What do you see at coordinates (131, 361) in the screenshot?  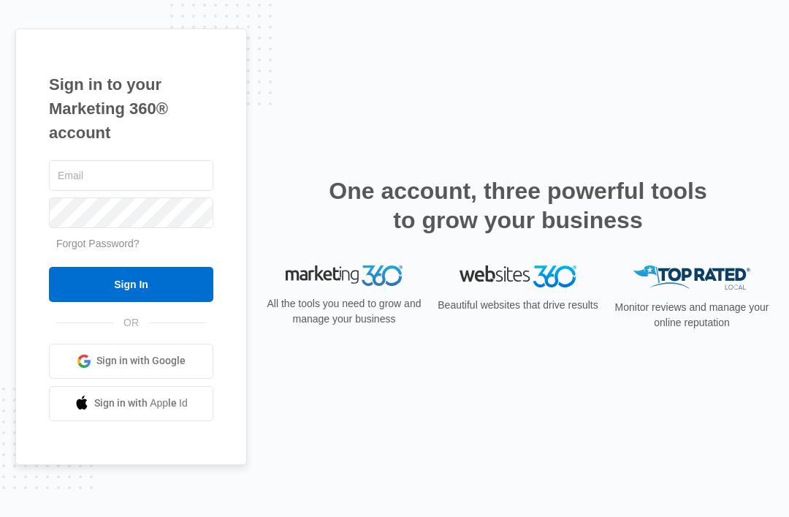 I see `a: Sign in with Google` at bounding box center [131, 361].